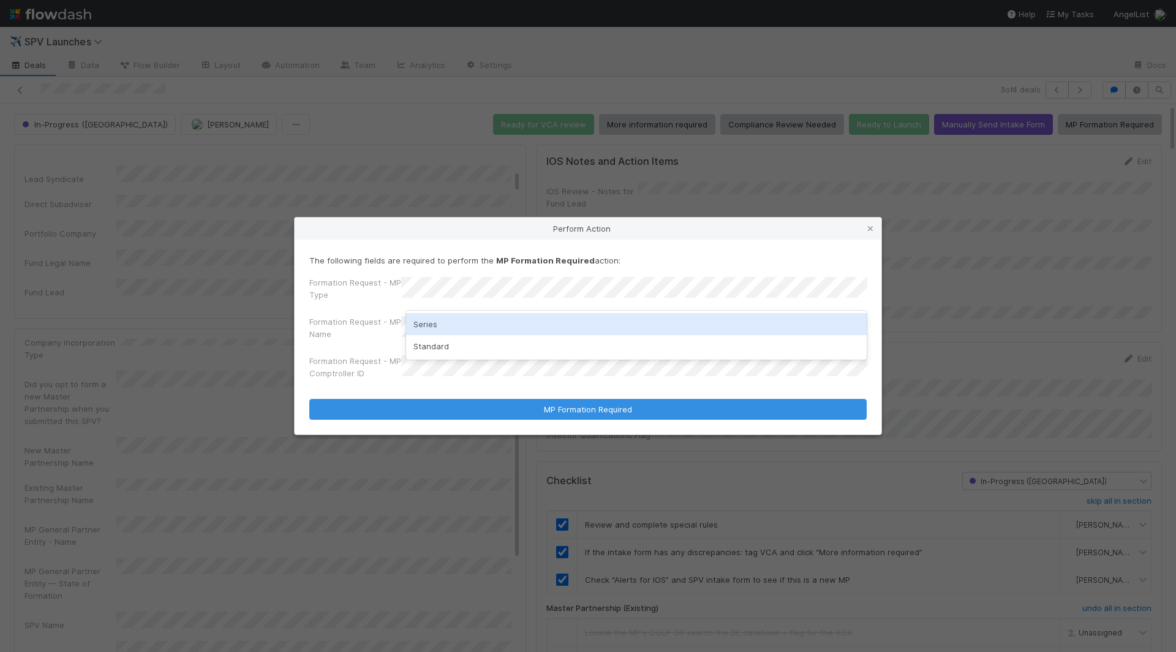 The image size is (1176, 652). What do you see at coordinates (636, 346) in the screenshot?
I see `div: Standard` at bounding box center [636, 346].